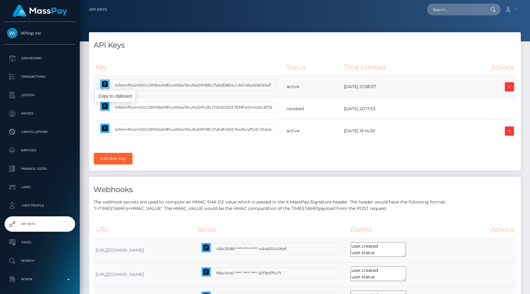 The image size is (530, 294). Describe the element at coordinates (40, 279) in the screenshot. I see `p: Admin` at that location.